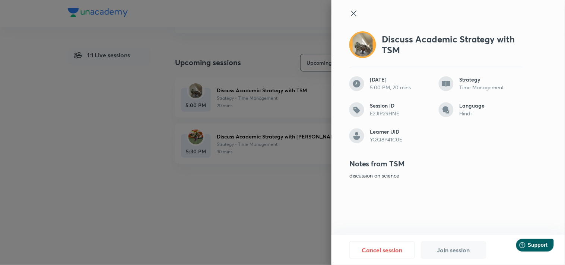 This screenshot has height=265, width=565. I want to click on h6: YQQ8P41C0E, so click(402, 140).